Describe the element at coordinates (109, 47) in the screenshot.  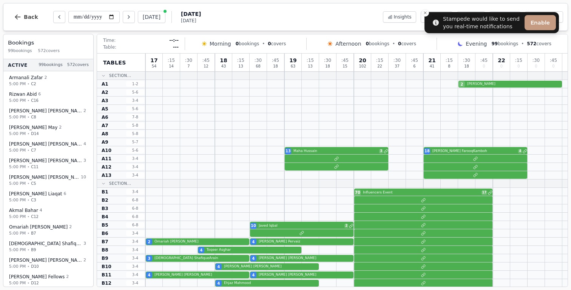
I see `span: Table:` at that location.